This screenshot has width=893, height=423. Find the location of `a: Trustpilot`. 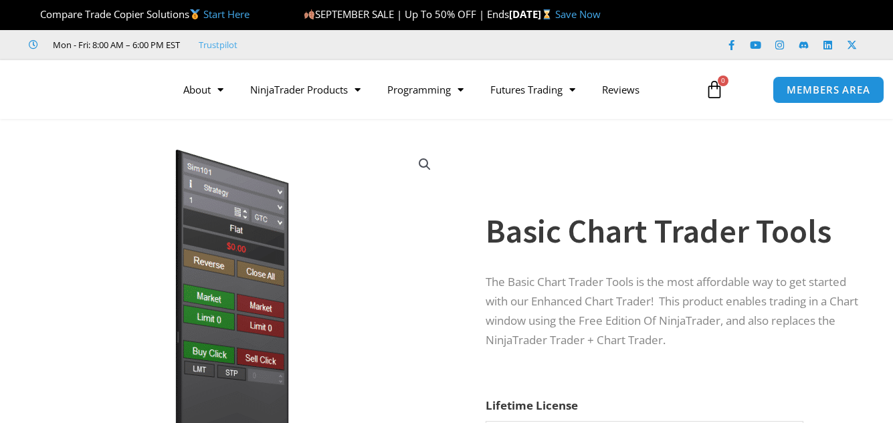

a: Trustpilot is located at coordinates (218, 45).